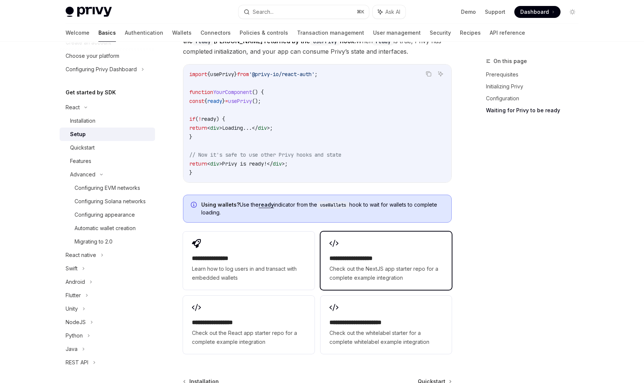  Describe the element at coordinates (83, 121) in the screenshot. I see `div: Installation` at that location.